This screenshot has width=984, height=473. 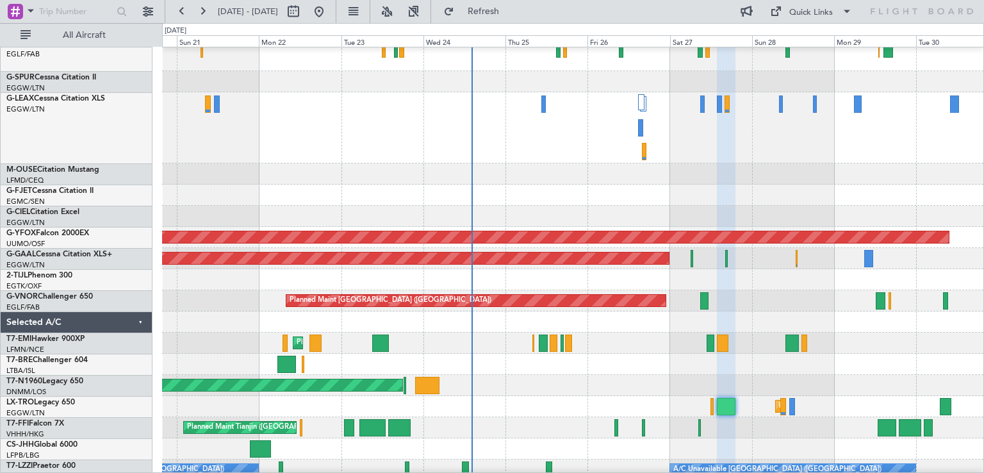 I want to click on a: T7-N1960Legacy 650, so click(x=45, y=381).